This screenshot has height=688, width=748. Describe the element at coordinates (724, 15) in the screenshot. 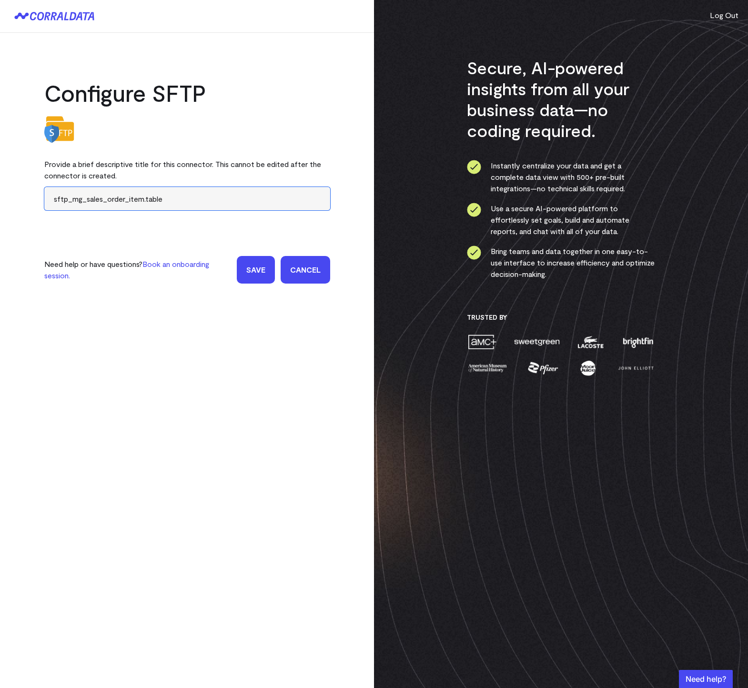

I see `button: Log Out` at that location.